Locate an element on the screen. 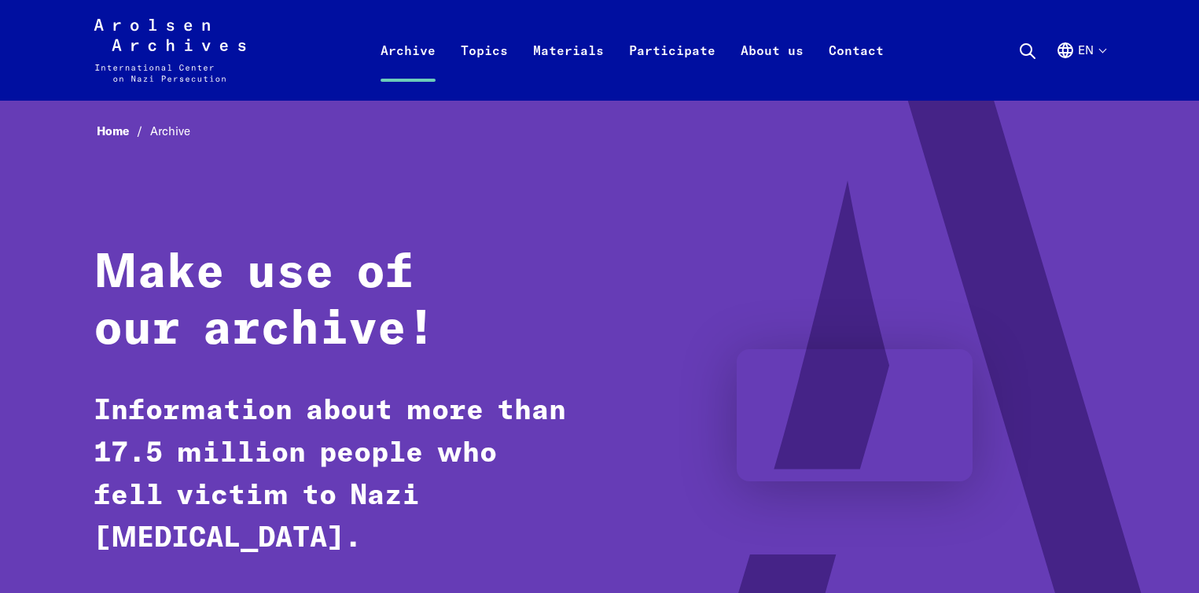  button: English, language selection is located at coordinates (1081, 69).